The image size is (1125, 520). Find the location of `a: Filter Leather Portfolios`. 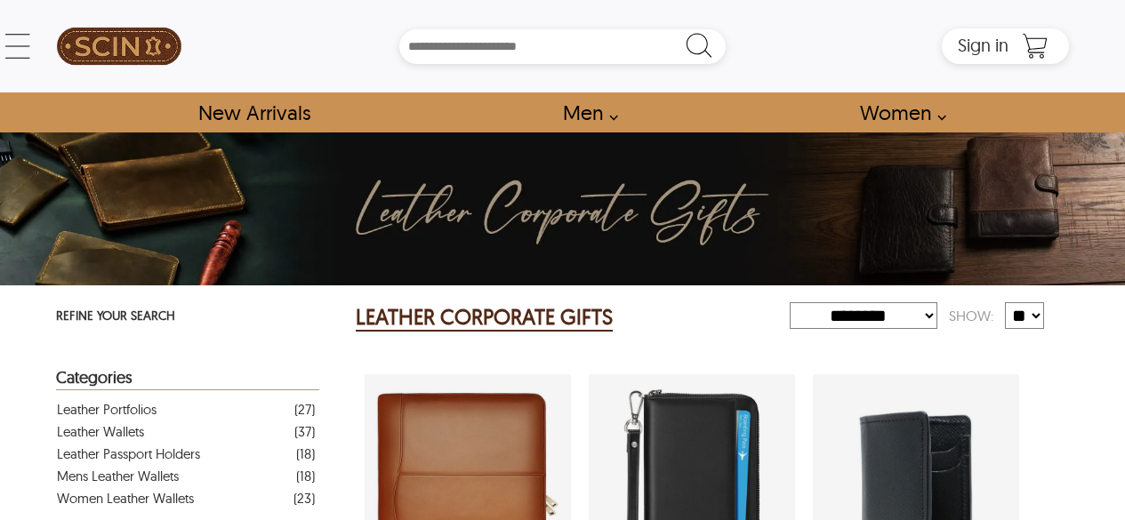

a: Filter Leather Portfolios is located at coordinates (186, 409).